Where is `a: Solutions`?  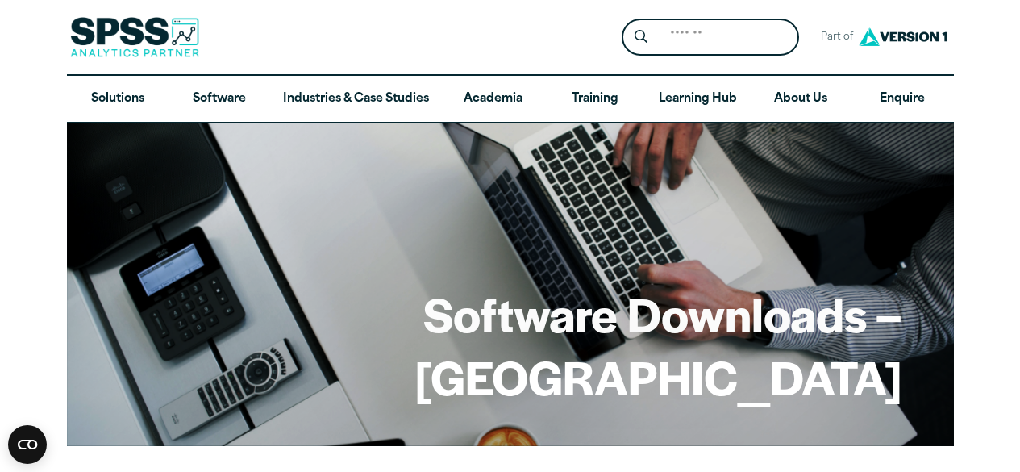 a: Solutions is located at coordinates (118, 99).